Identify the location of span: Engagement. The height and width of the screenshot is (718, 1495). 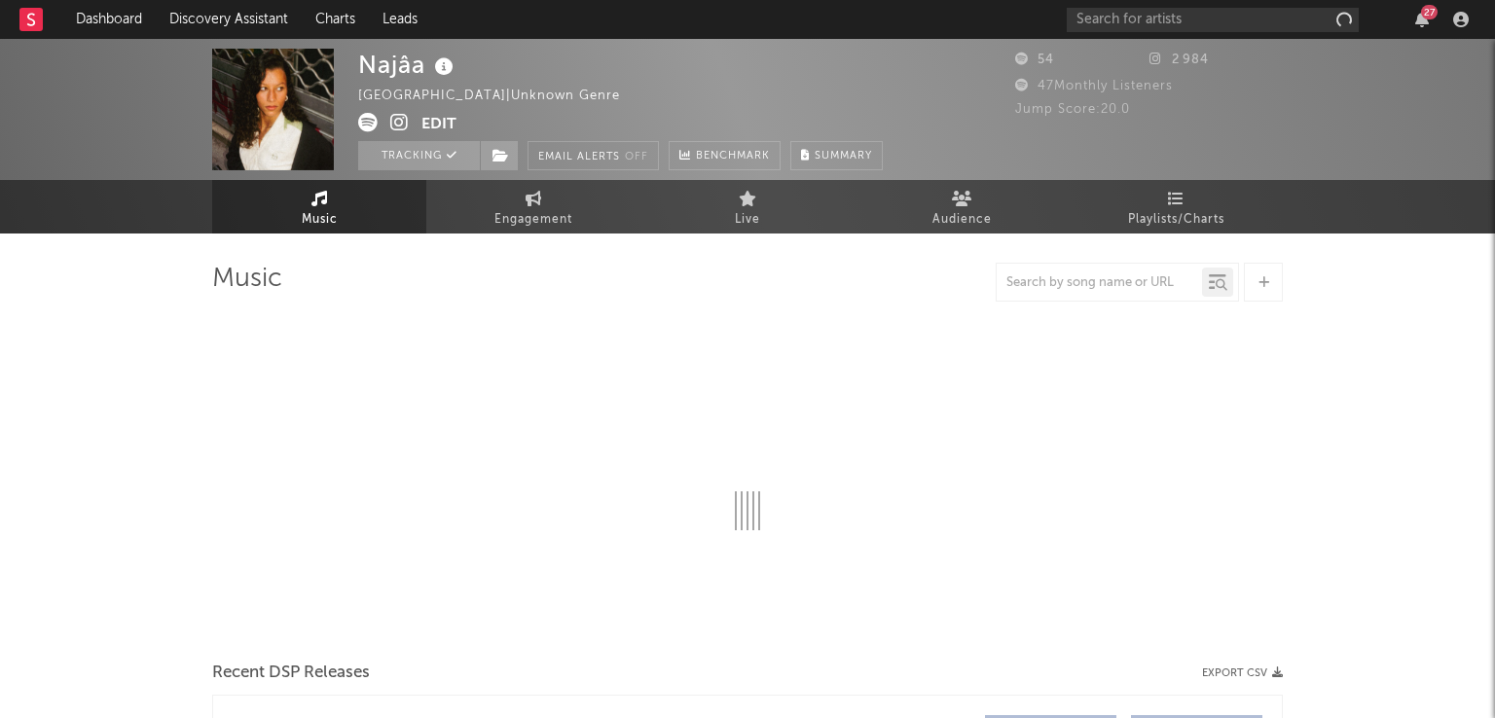
(533, 220).